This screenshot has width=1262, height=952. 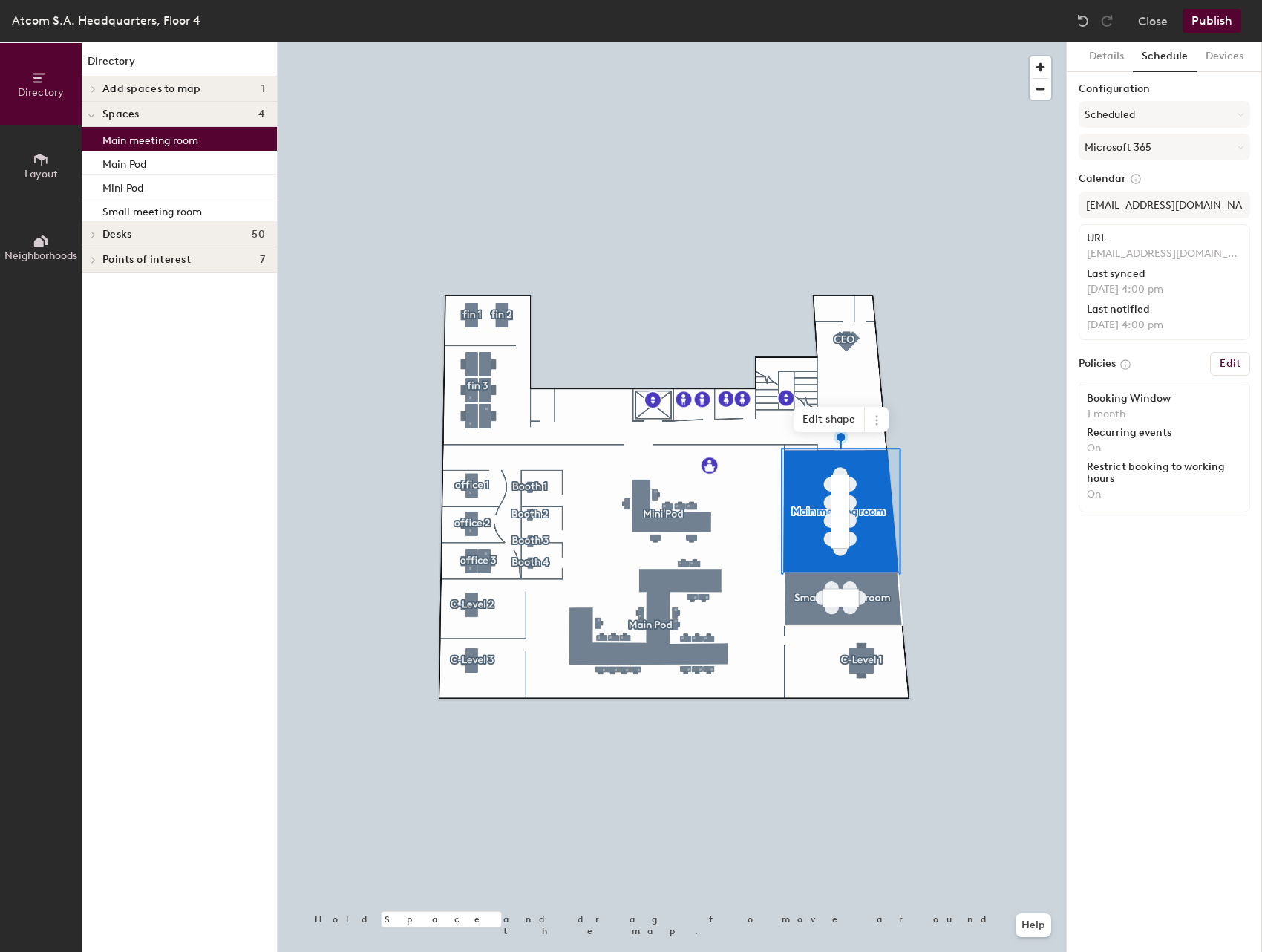 I want to click on span: Layout, so click(x=41, y=173).